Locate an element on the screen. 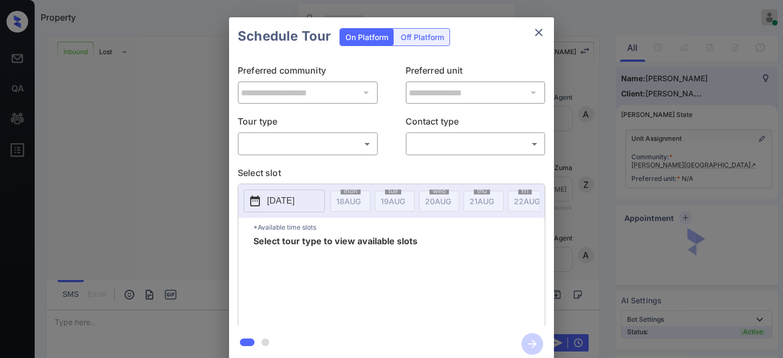 This screenshot has width=783, height=358. button: close is located at coordinates (539, 33).